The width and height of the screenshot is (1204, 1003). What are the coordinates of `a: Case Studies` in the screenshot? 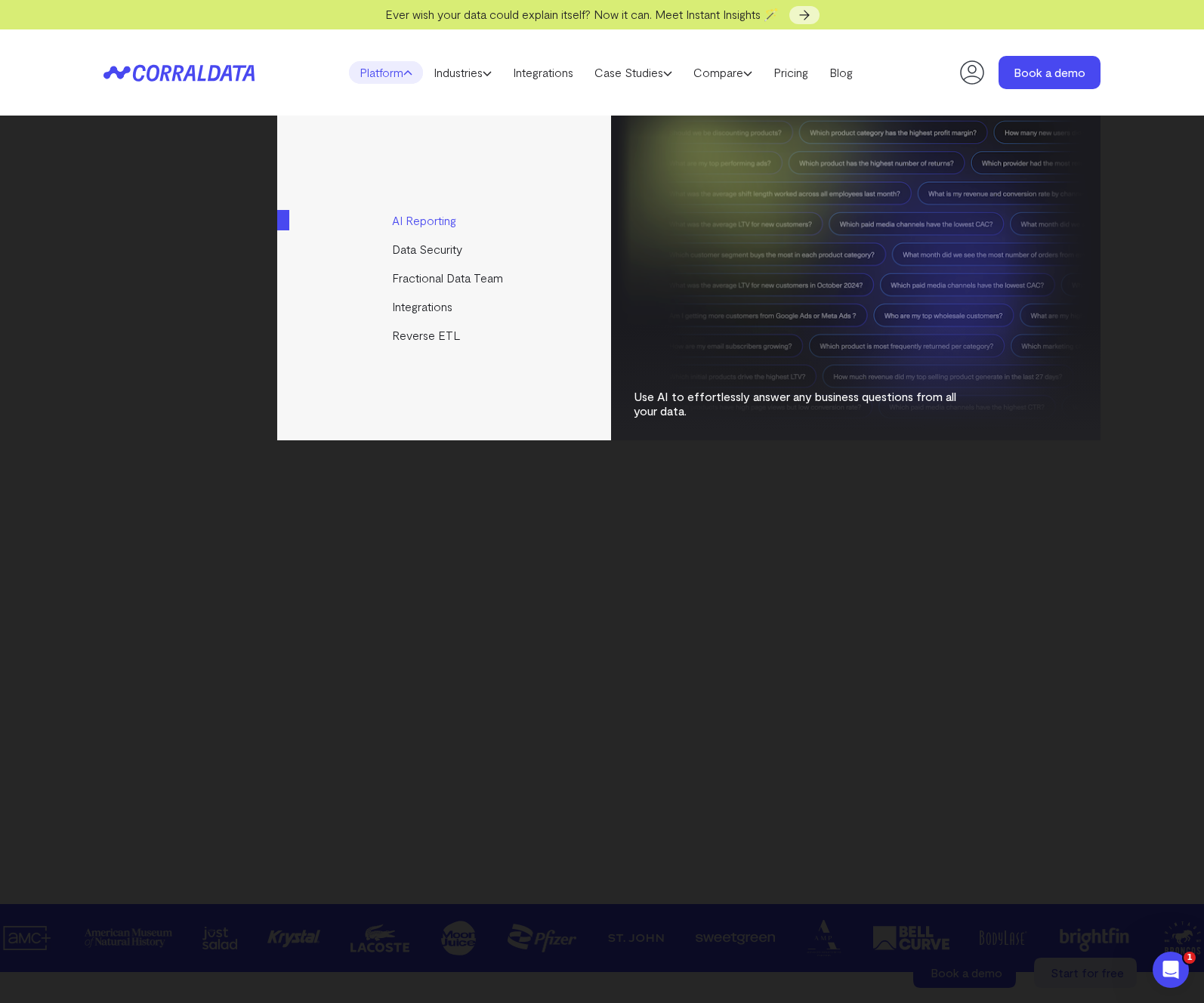 It's located at (633, 73).